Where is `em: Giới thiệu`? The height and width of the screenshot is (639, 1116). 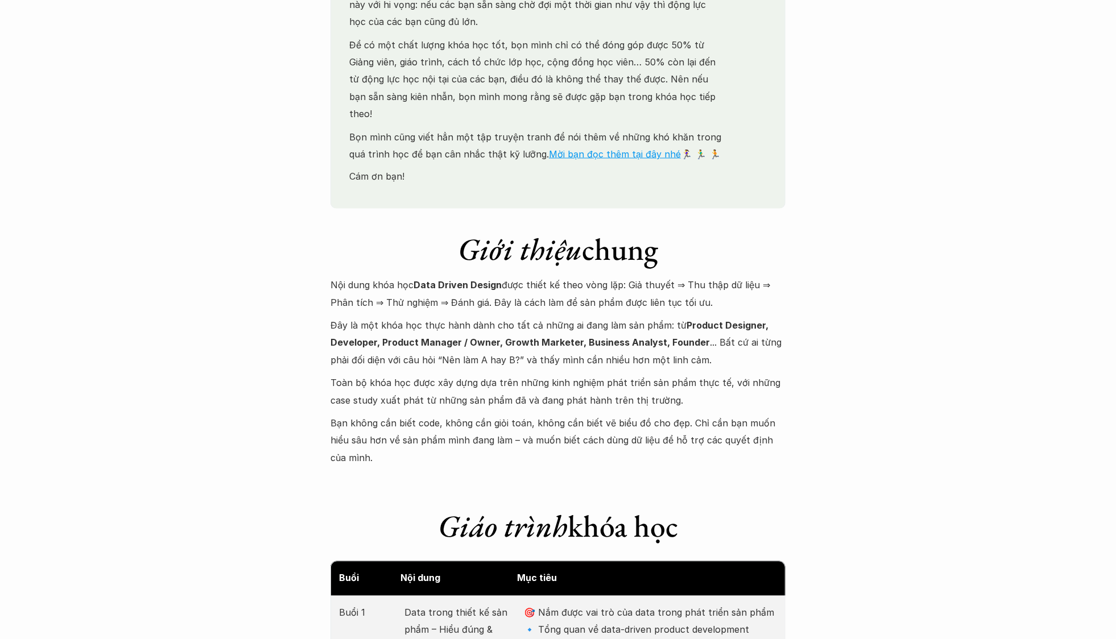
em: Giới thiệu is located at coordinates (520, 250).